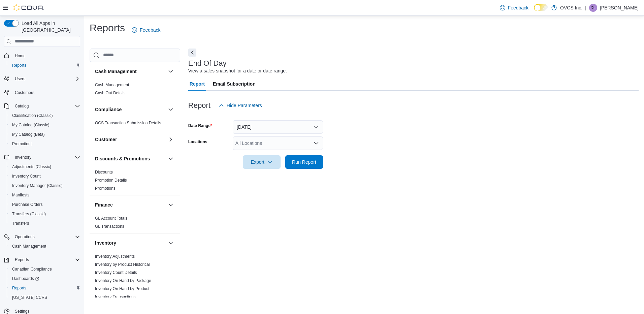  What do you see at coordinates (110, 93) in the screenshot?
I see `a: Cash Out Details` at bounding box center [110, 93].